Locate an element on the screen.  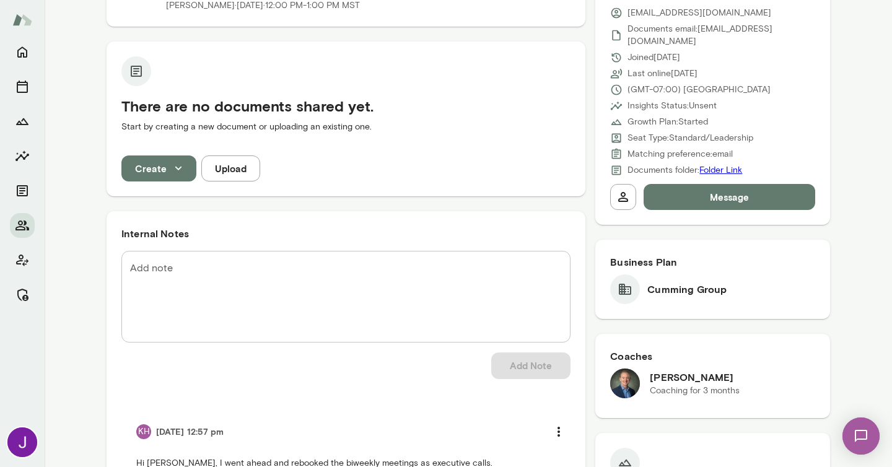
h6: Business Plan is located at coordinates (713, 262).